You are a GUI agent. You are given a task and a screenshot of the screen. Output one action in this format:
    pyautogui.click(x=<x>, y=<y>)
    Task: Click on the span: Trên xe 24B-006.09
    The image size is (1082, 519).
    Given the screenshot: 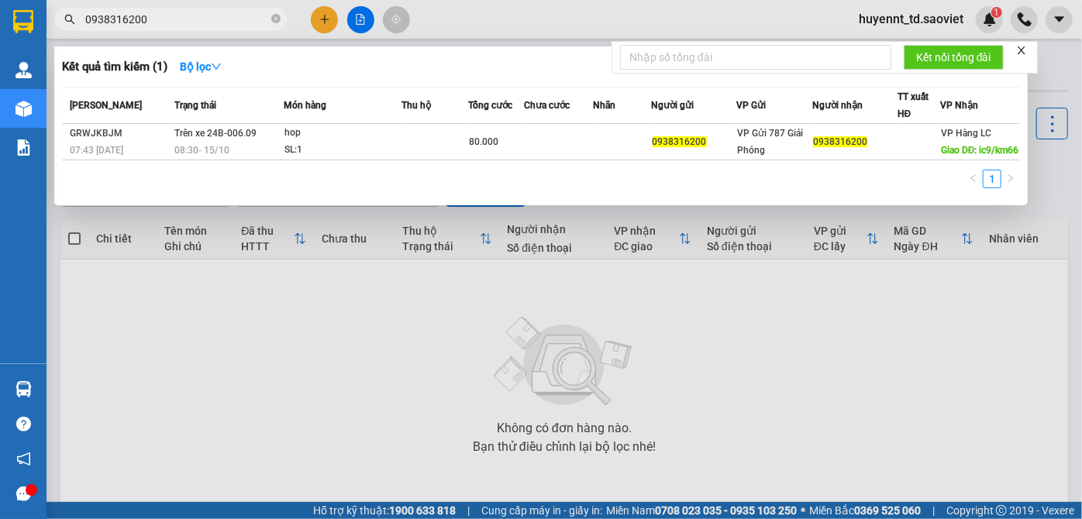 What is the action you would take?
    pyautogui.click(x=215, y=133)
    